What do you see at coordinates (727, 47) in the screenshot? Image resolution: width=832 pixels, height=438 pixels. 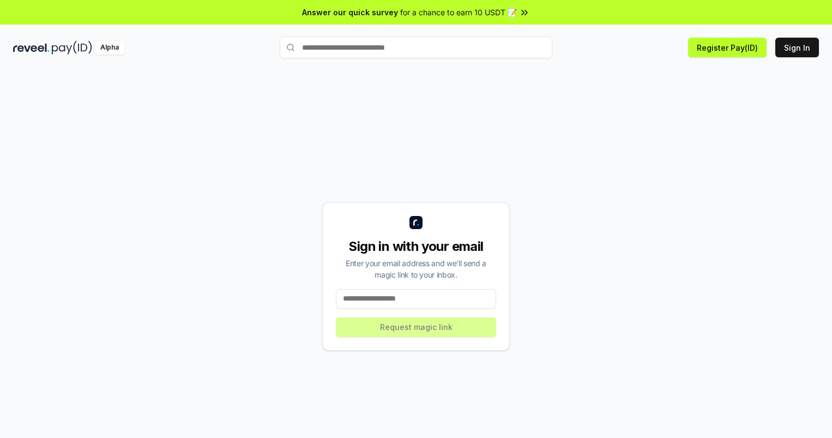 I see `button: Register Pay(ID)` at bounding box center [727, 47].